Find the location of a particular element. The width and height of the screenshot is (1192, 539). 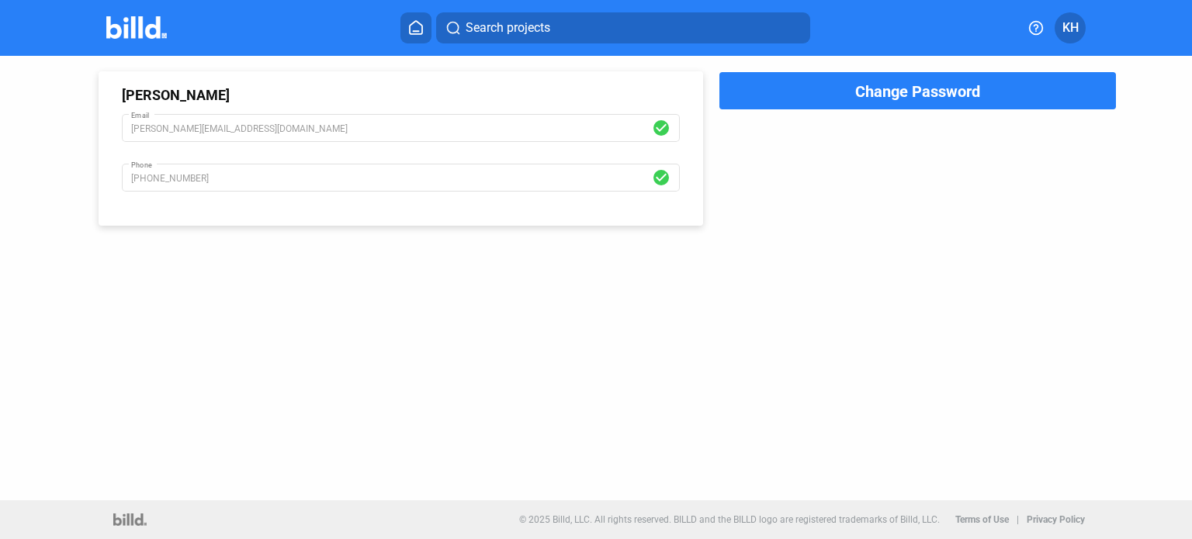

img: Billd Company Logo is located at coordinates (137, 27).